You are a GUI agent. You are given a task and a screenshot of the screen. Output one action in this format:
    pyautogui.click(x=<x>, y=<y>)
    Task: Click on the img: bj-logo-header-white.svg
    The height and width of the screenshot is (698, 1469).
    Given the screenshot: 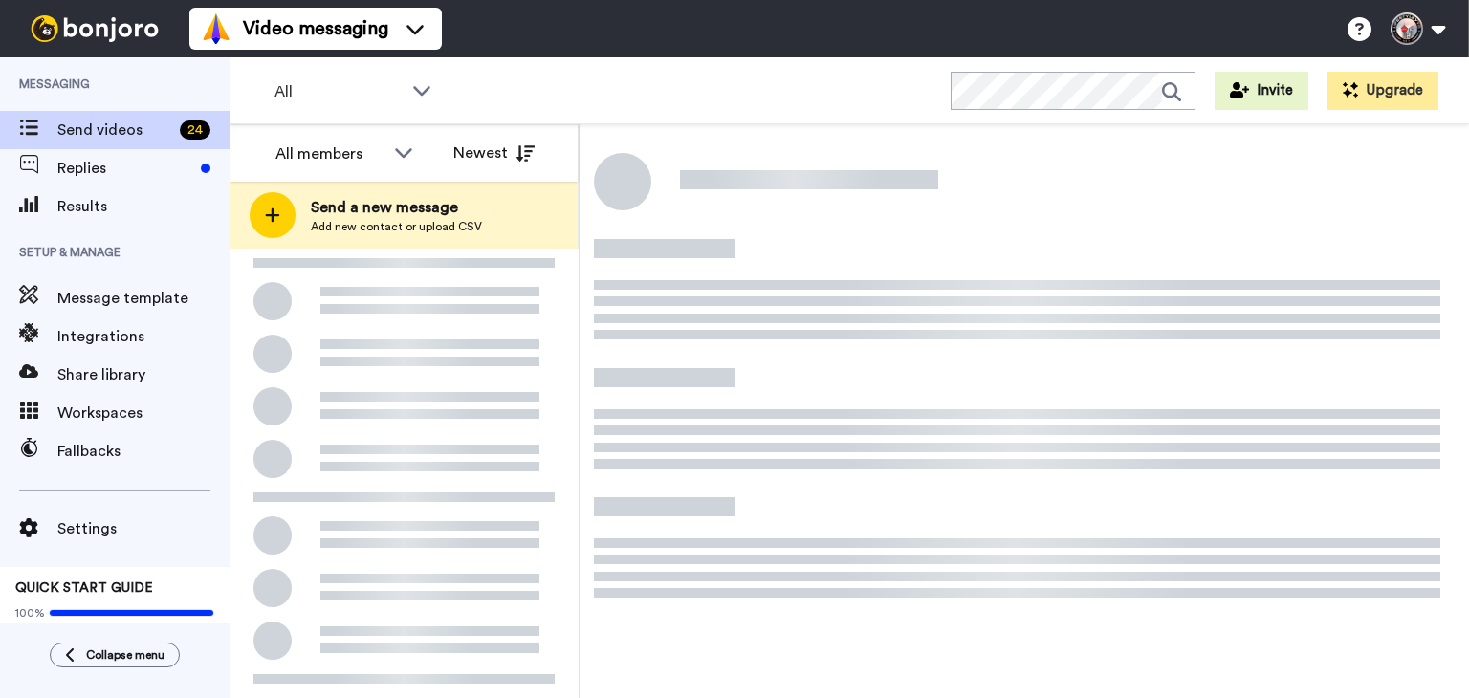 What is the action you would take?
    pyautogui.click(x=95, y=29)
    